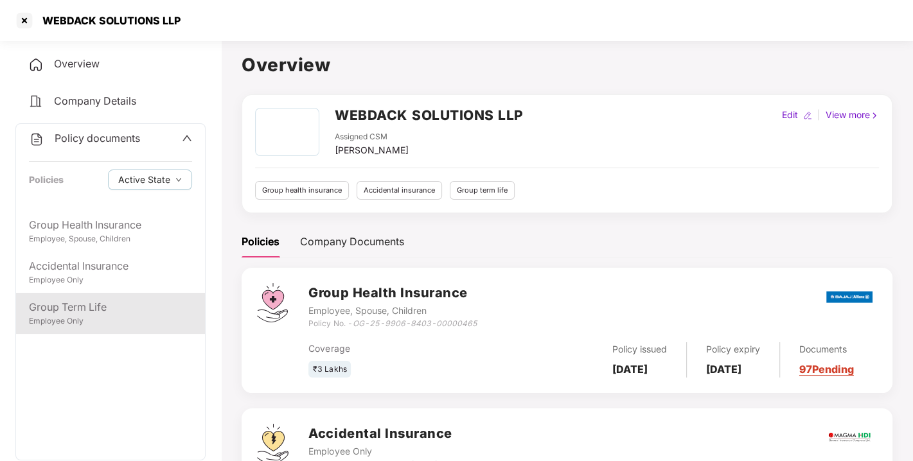 The image size is (913, 461). What do you see at coordinates (567, 65) in the screenshot?
I see `h1: Overview` at bounding box center [567, 65].